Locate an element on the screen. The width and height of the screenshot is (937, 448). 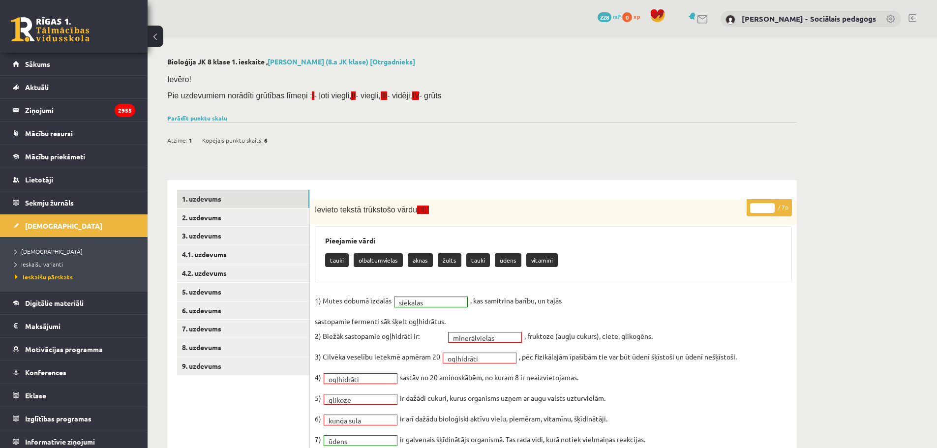
a: Digitālie materiāli is located at coordinates (74, 303).